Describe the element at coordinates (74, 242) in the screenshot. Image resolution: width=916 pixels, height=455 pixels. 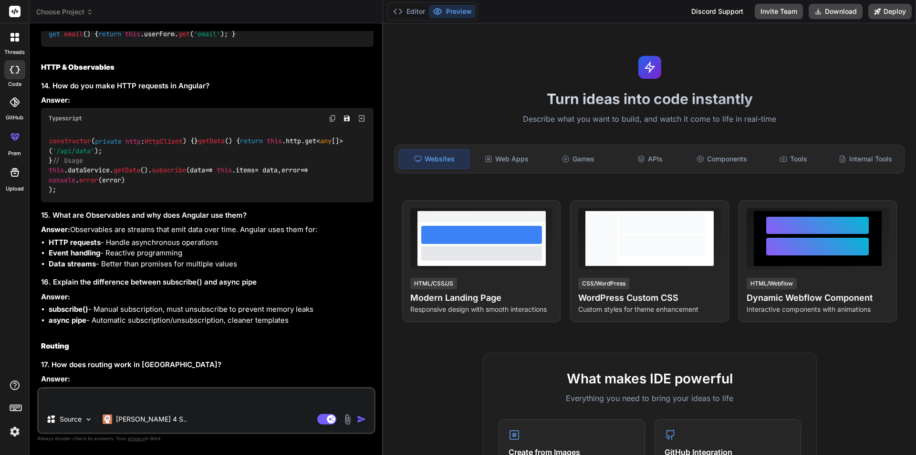
I see `strong: HTTP requests` at that location.